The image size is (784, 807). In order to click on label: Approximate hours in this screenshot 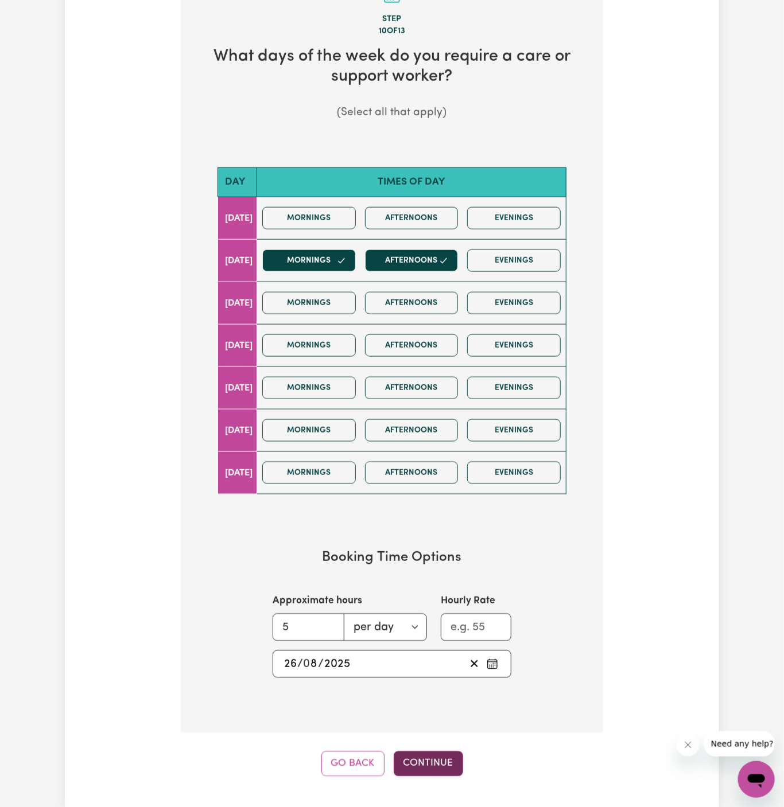, I will do `click(317, 601)`.